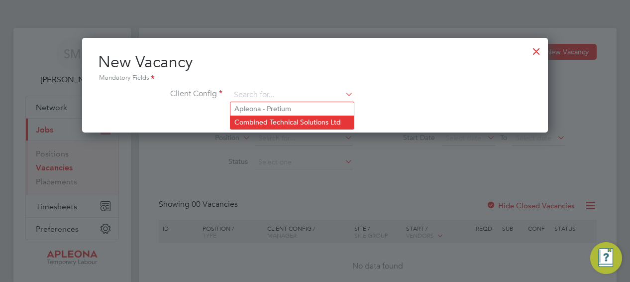 This screenshot has height=282, width=630. Describe the element at coordinates (315, 78) in the screenshot. I see `div: Mandatory Fields` at that location.